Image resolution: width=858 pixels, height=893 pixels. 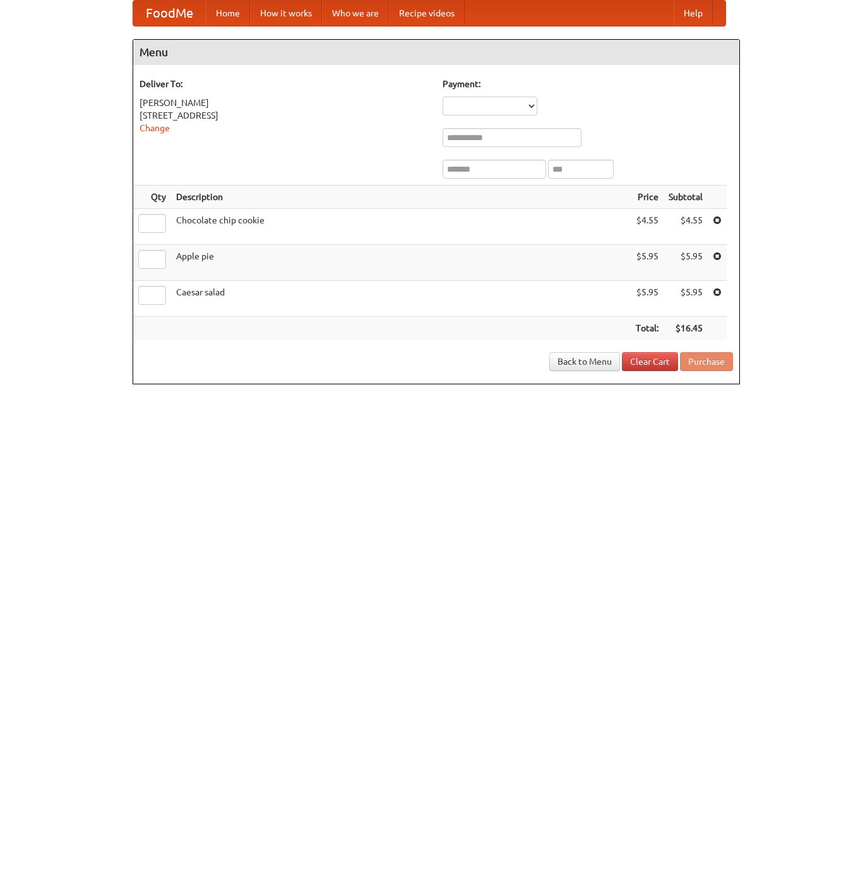 I want to click on a: Back to Menu, so click(x=585, y=362).